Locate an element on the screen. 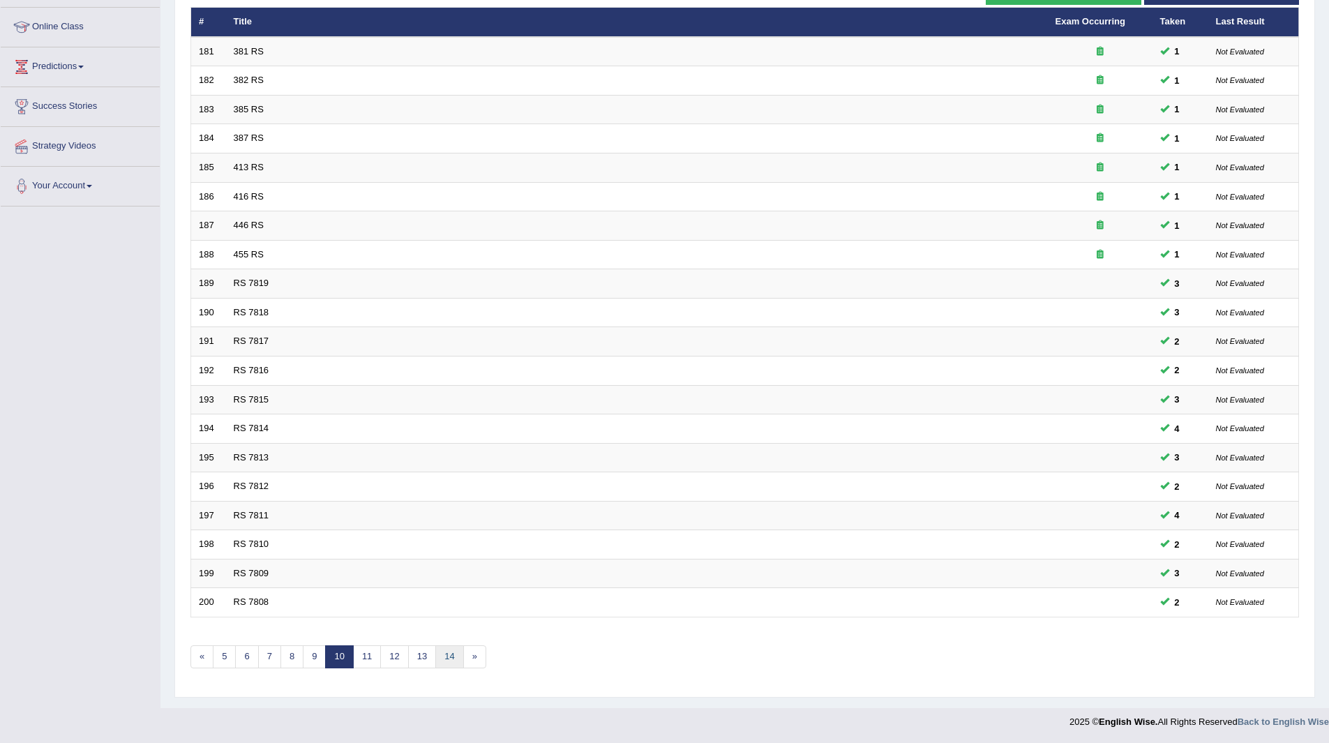  td: 187 is located at coordinates (209, 226).